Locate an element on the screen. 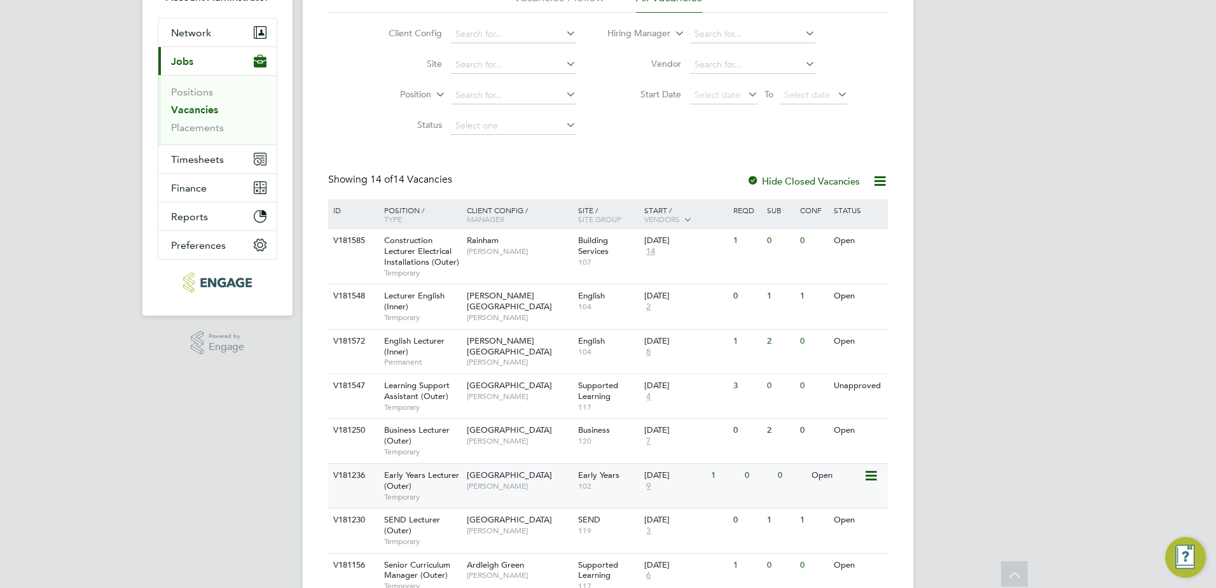 Image resolution: width=1216 pixels, height=588 pixels. div: V181572 is located at coordinates (352, 341).